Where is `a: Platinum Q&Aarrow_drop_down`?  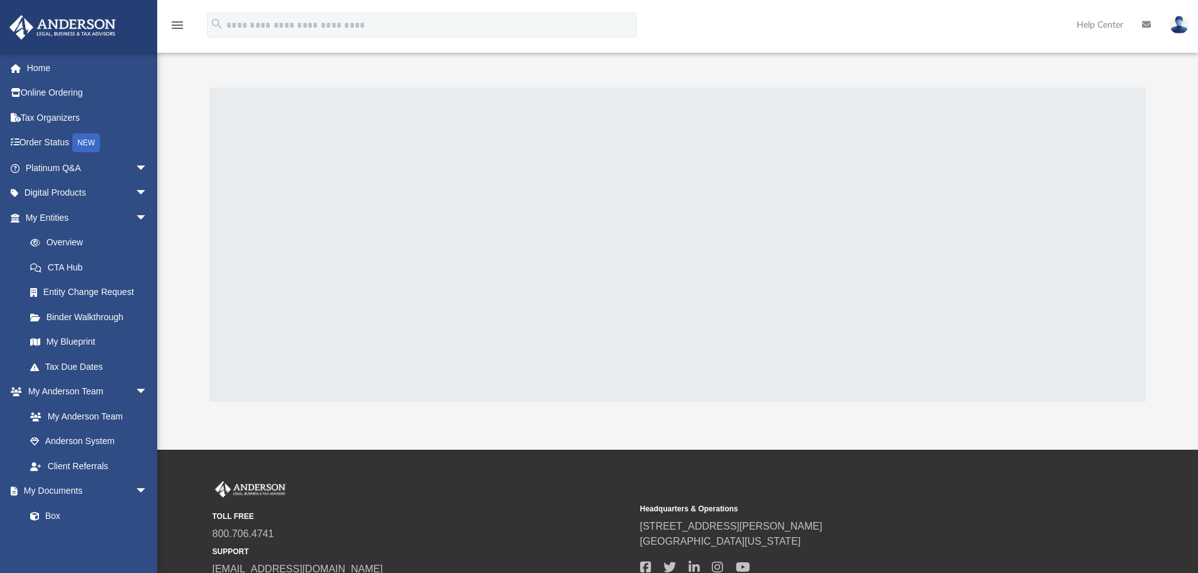 a: Platinum Q&Aarrow_drop_down is located at coordinates (87, 168).